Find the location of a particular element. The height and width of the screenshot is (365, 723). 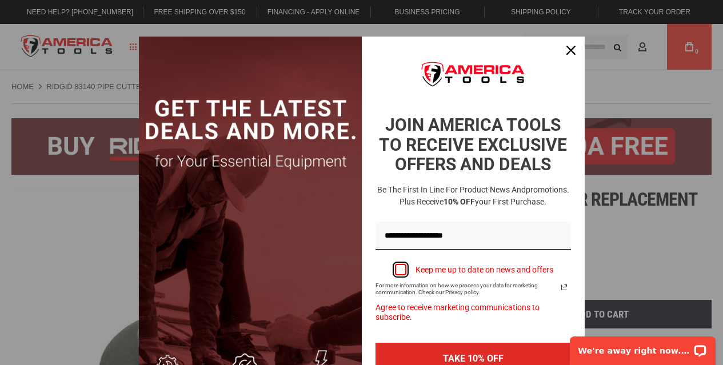

button: Open LiveChat chat widget is located at coordinates (138, 22).